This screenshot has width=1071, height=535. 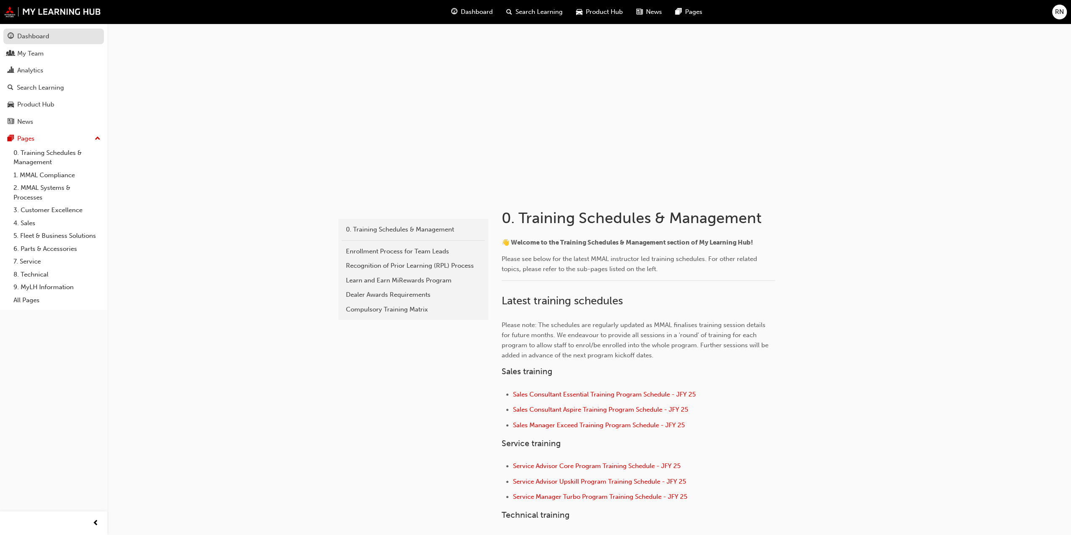 I want to click on a: My Team, so click(x=53, y=53).